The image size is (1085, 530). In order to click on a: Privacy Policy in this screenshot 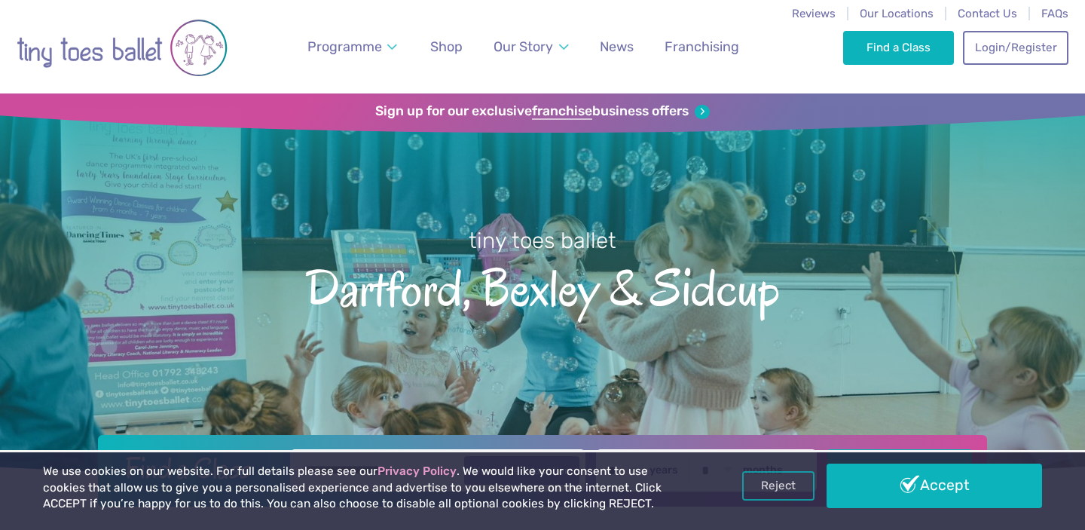, I will do `click(417, 471)`.